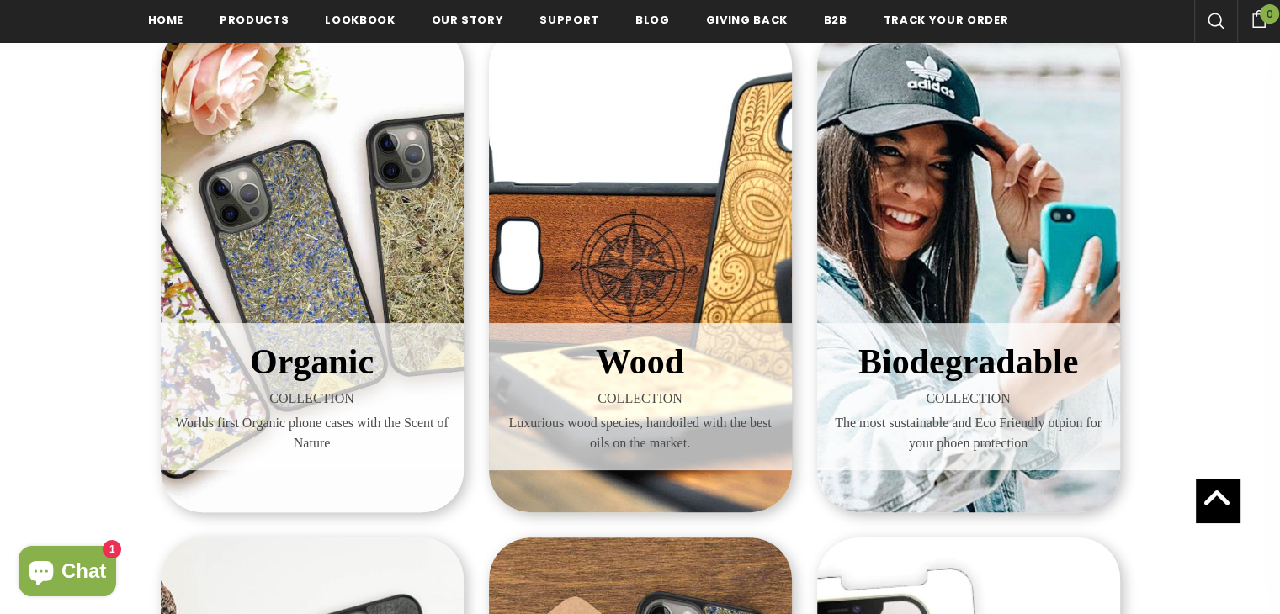 This screenshot has width=1280, height=614. Describe the element at coordinates (639, 362) in the screenshot. I see `span: Wood` at that location.